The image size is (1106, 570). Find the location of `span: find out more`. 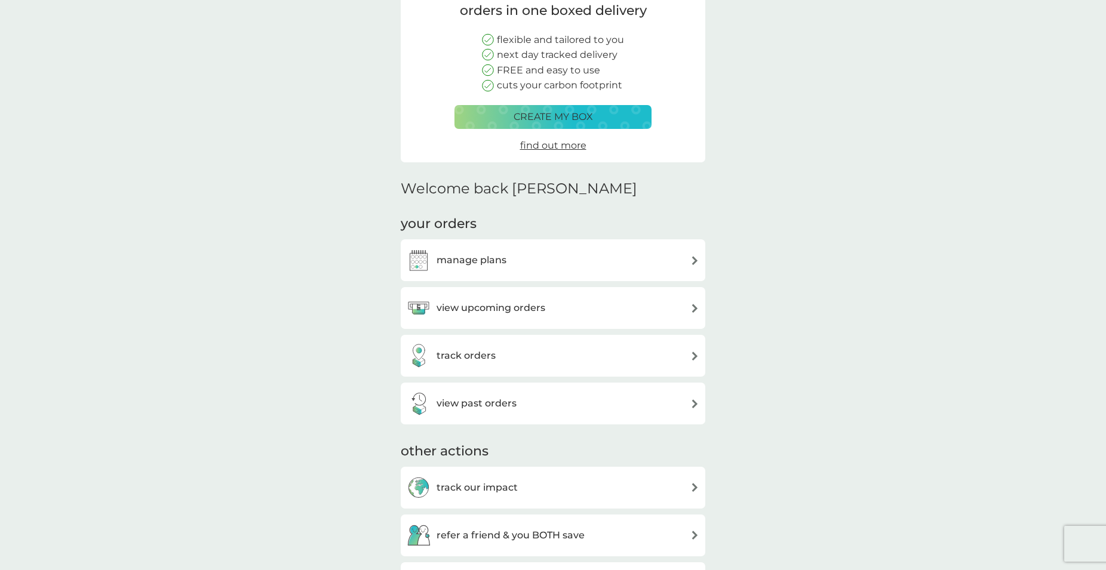

span: find out more is located at coordinates (553, 145).